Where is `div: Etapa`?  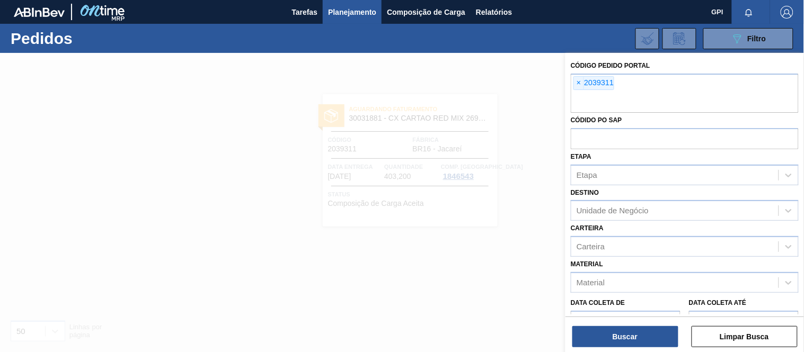
div: Etapa is located at coordinates (587, 175).